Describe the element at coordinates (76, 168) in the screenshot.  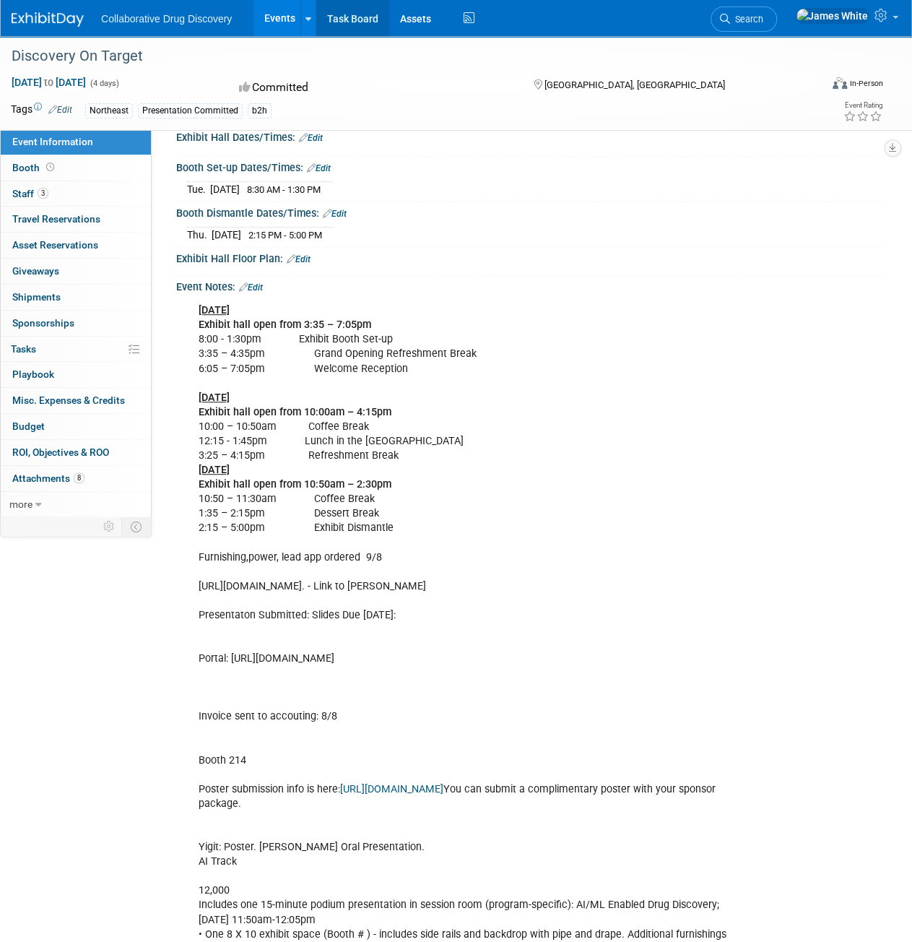
I see `a: Booth` at that location.